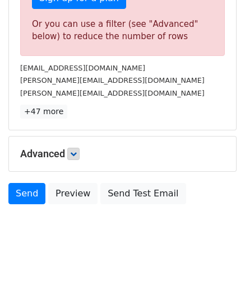 This screenshot has height=296, width=245. I want to click on div: Or you can use a filter (see "Advanced" below) to reduce the number of rows, so click(122, 30).